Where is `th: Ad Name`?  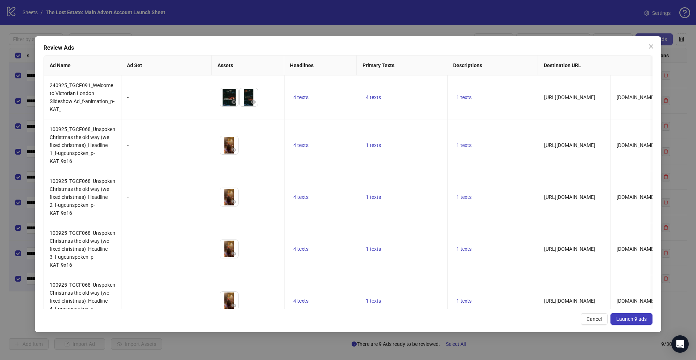 th: Ad Name is located at coordinates (82, 65).